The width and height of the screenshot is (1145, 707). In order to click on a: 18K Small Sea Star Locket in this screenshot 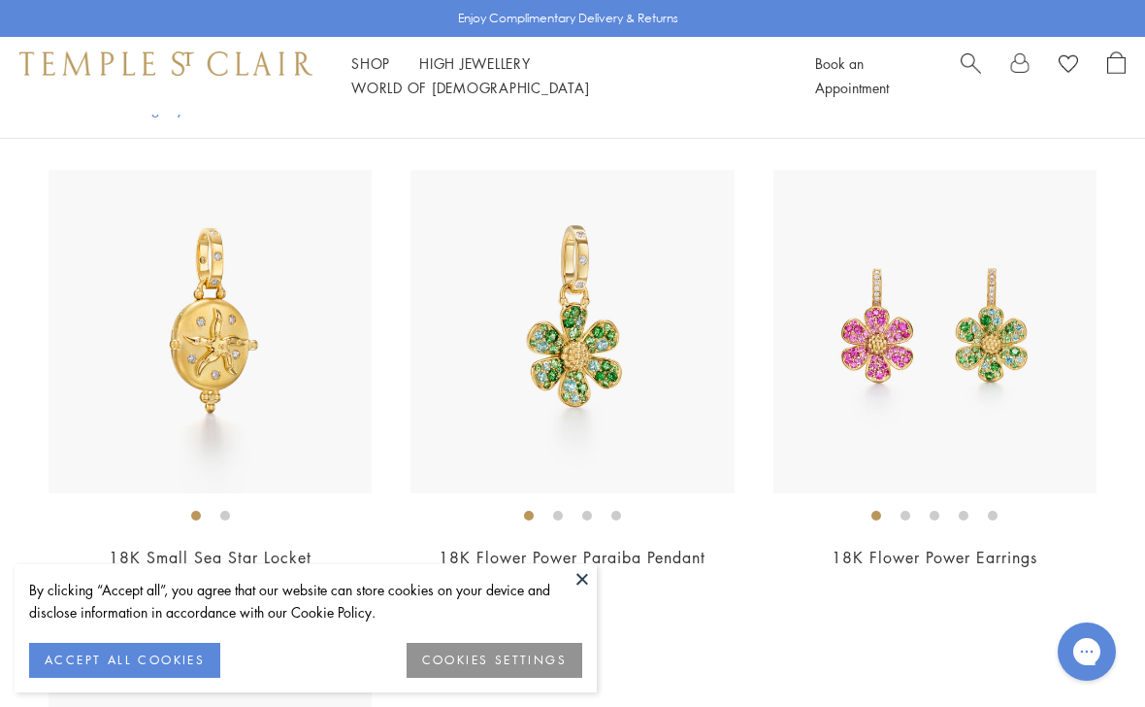, I will do `click(210, 557)`.